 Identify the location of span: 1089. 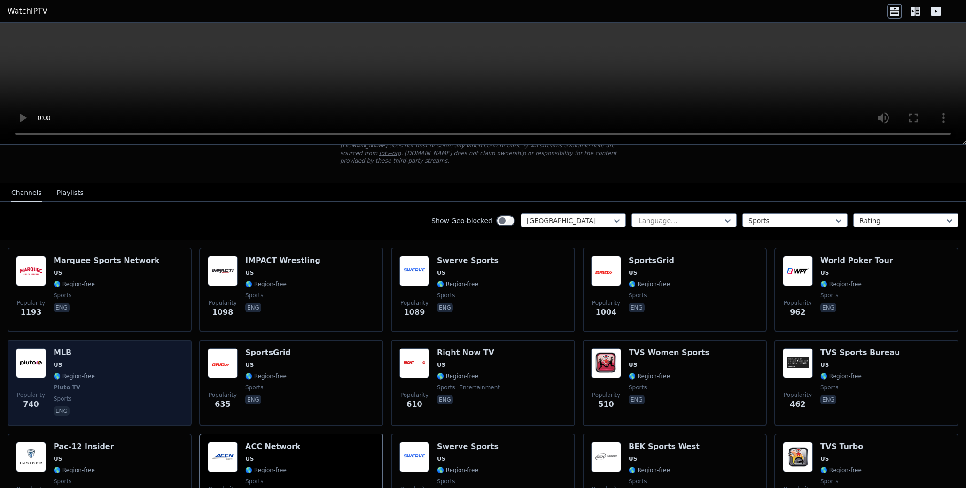
(414, 312).